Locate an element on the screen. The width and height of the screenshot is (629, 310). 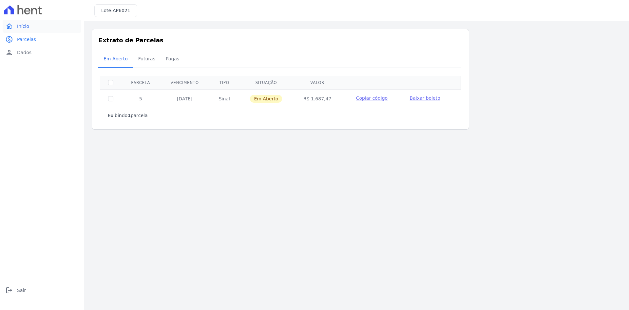
h3: Lote: is located at coordinates (116, 10).